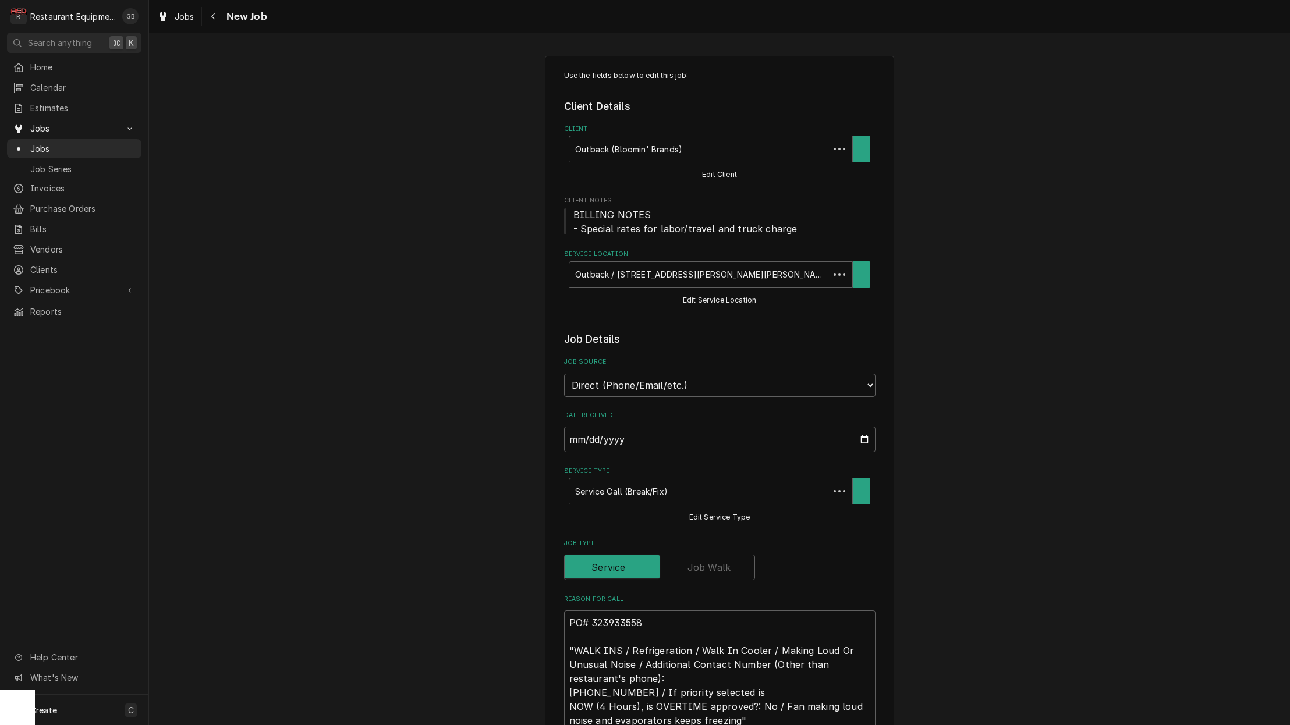 The image size is (1290, 725). I want to click on span: BILLING NOTES - Special rates for labor/travel and truck charge, so click(685, 222).